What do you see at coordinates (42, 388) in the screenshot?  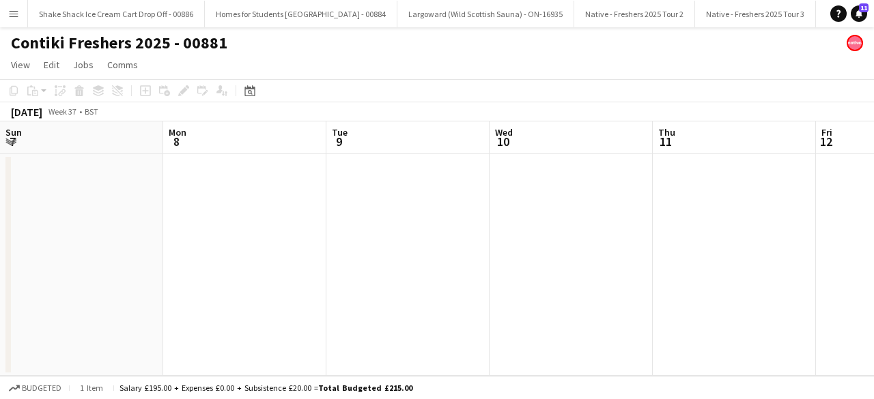 I see `span: Budgeted` at bounding box center [42, 388].